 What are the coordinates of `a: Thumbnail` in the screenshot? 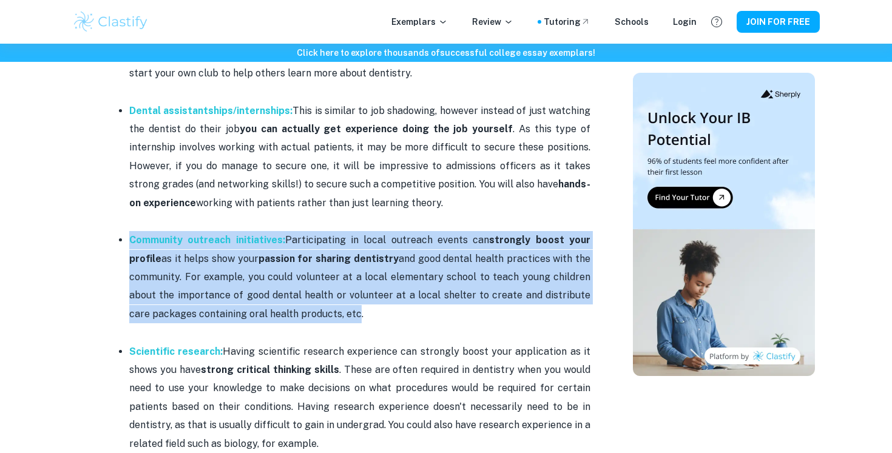 It's located at (724, 224).